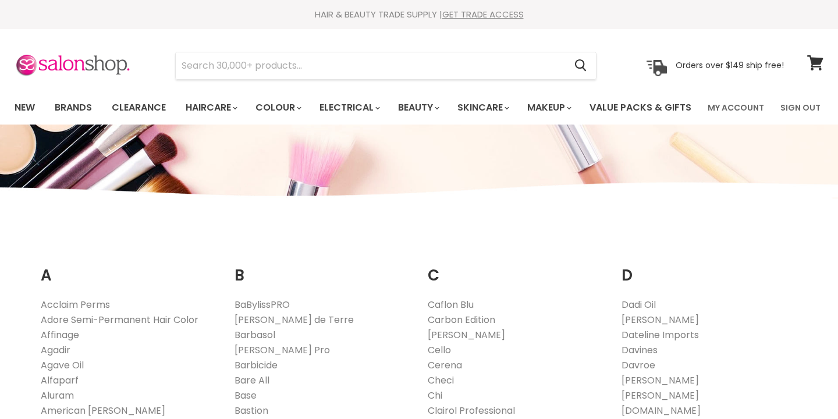 This screenshot has height=419, width=838. What do you see at coordinates (483, 14) in the screenshot?
I see `a: GET TRADE ACCESS` at bounding box center [483, 14].